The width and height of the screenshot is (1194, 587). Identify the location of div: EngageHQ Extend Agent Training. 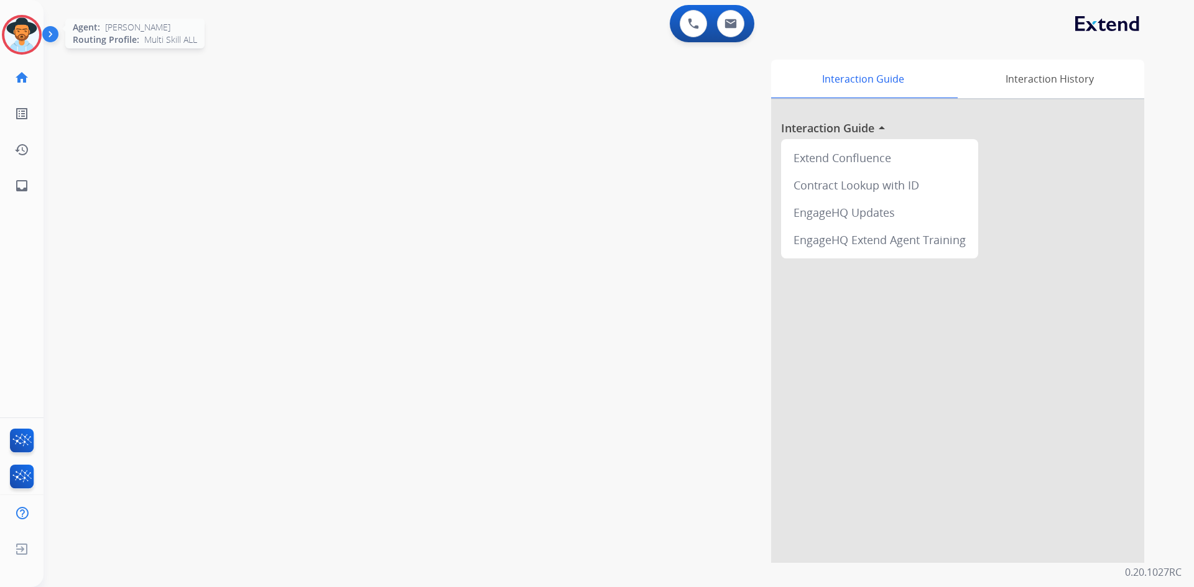
(879, 240).